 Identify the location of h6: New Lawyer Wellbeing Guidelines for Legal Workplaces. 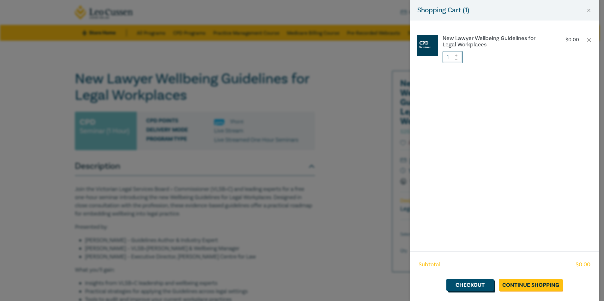
(495, 42).